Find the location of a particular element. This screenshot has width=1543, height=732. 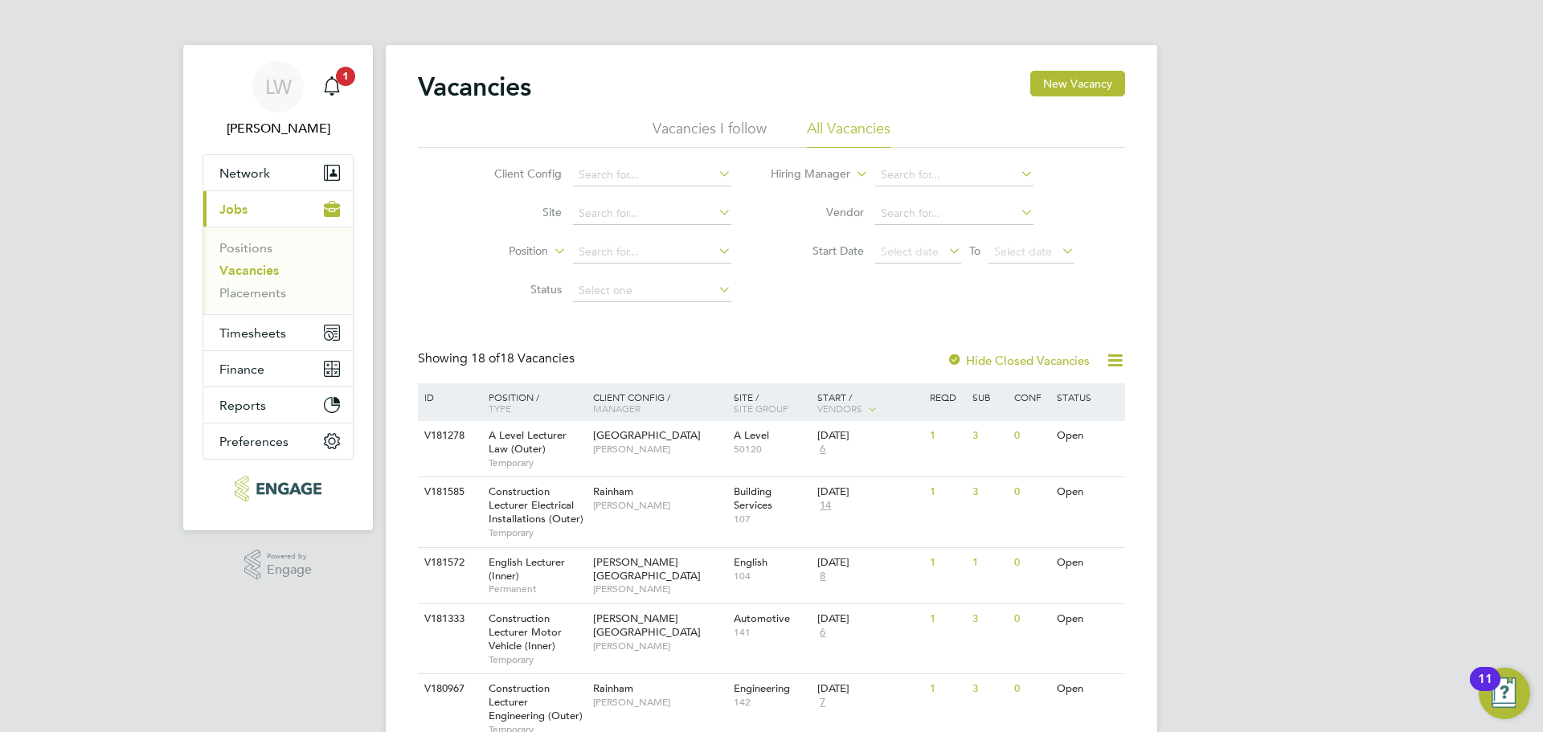

span: Type is located at coordinates (500, 408).